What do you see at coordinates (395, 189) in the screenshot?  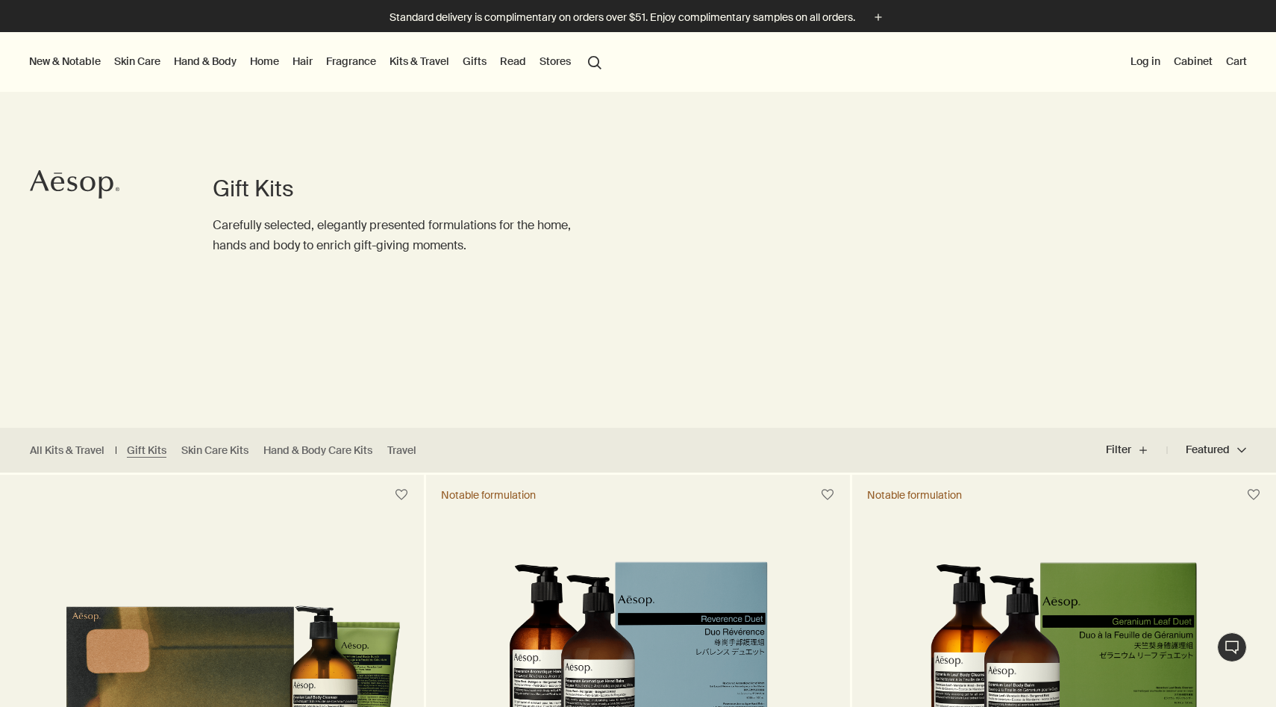 I see `h1: Gift Kits` at bounding box center [395, 189].